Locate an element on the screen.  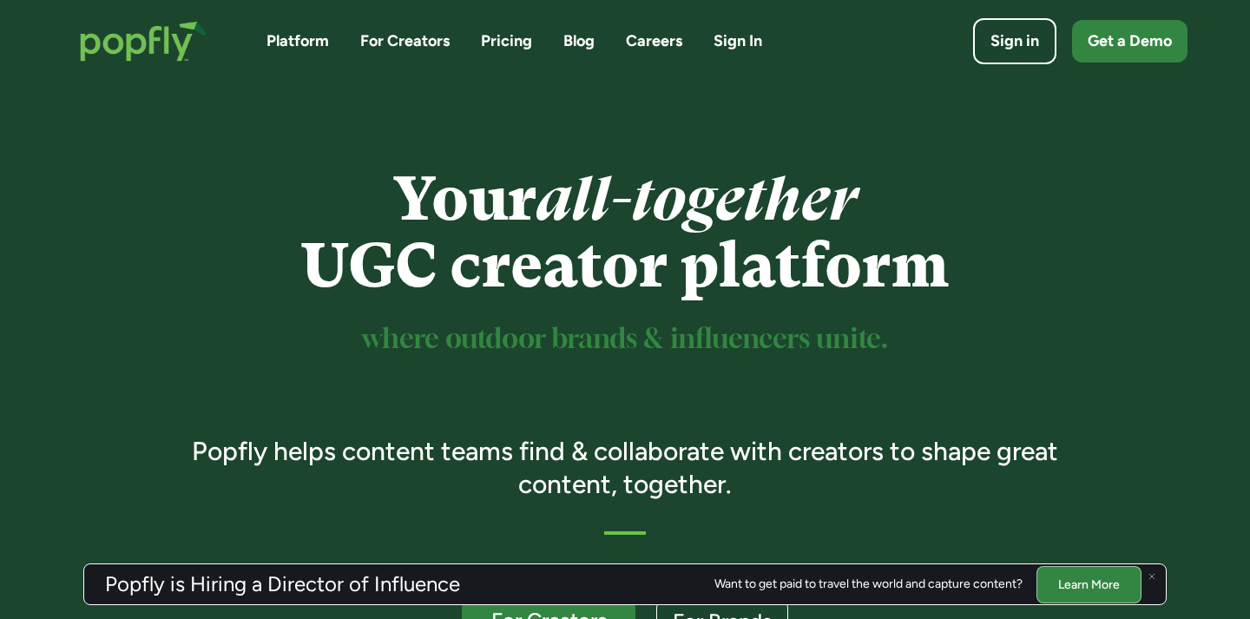
a: Blog is located at coordinates (579, 41).